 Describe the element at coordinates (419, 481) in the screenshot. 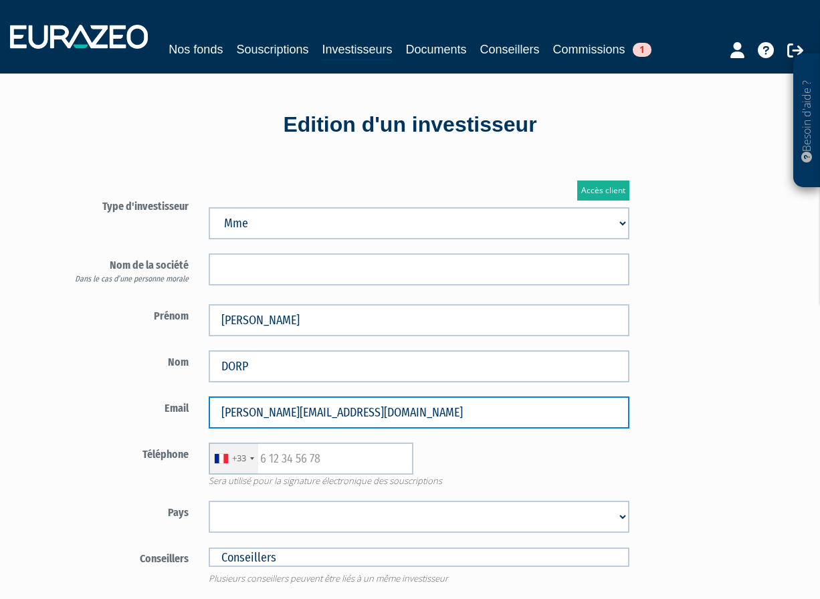

I see `span: Sera utilisé pour la signature électronique des souscriptions` at that location.